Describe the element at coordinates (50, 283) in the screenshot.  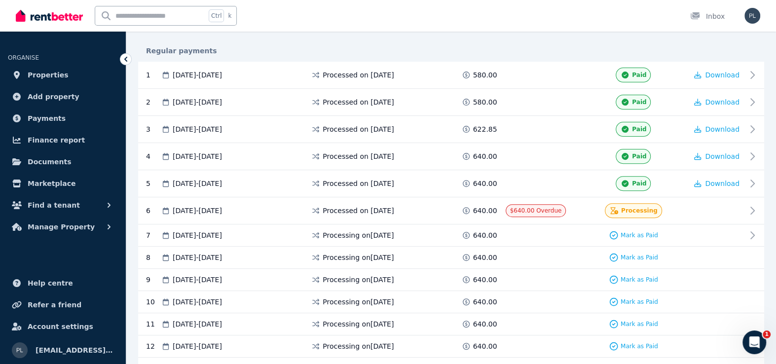
I see `span: Help centre` at that location.